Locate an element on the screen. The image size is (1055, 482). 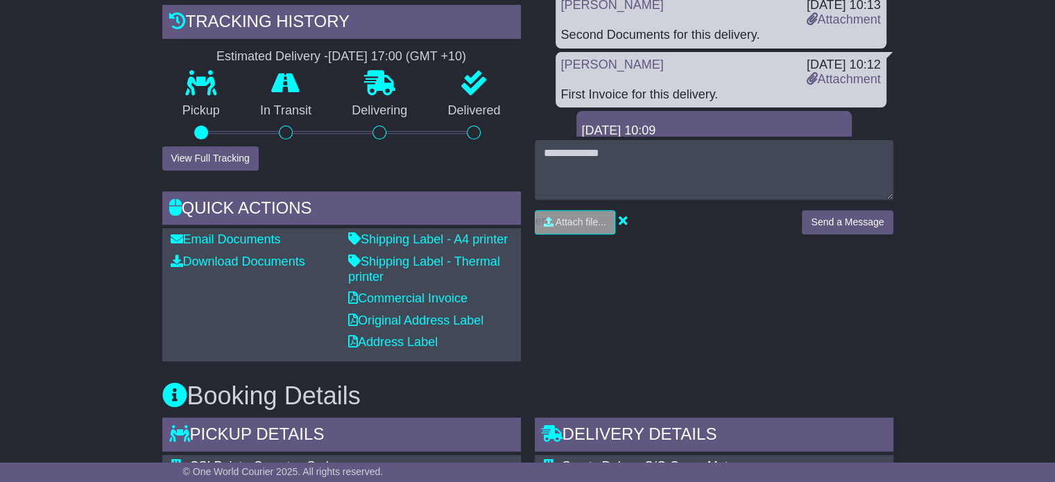
a: Commercial Invoice is located at coordinates (408, 298).